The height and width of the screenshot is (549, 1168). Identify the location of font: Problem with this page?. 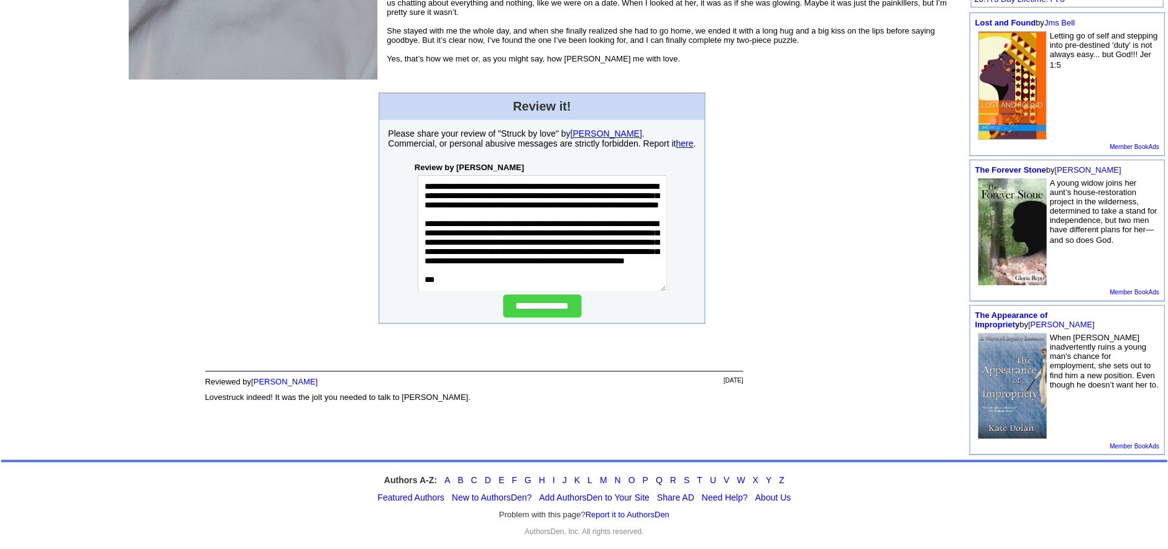
(584, 515).